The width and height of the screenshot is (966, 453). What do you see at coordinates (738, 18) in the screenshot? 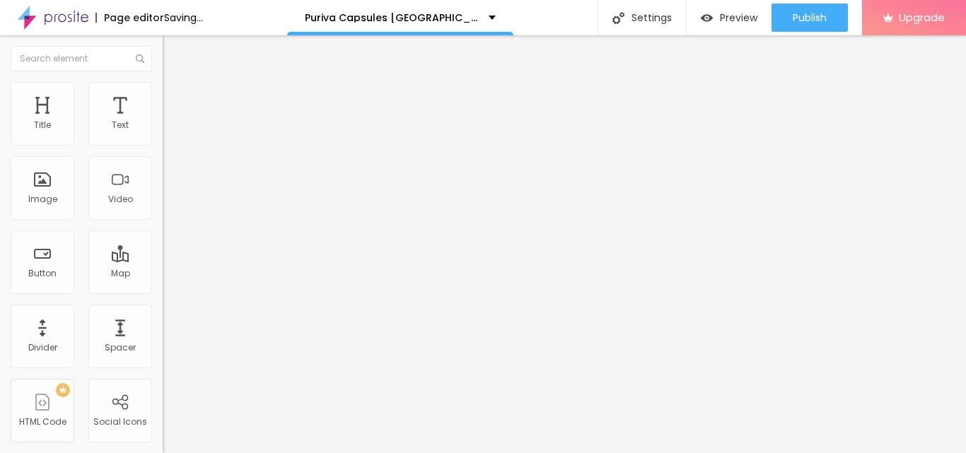
I see `span: Preview` at bounding box center [738, 18].